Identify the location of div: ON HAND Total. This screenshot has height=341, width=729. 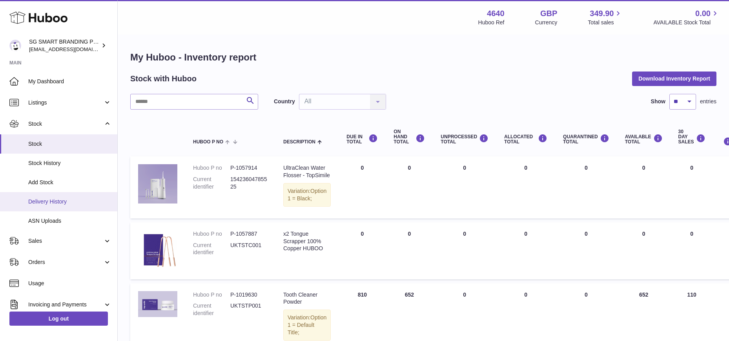
(409, 137).